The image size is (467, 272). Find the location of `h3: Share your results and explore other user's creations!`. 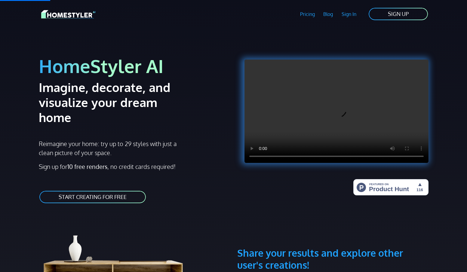

h3: Share your results and explore other user's creations! is located at coordinates (333, 245).